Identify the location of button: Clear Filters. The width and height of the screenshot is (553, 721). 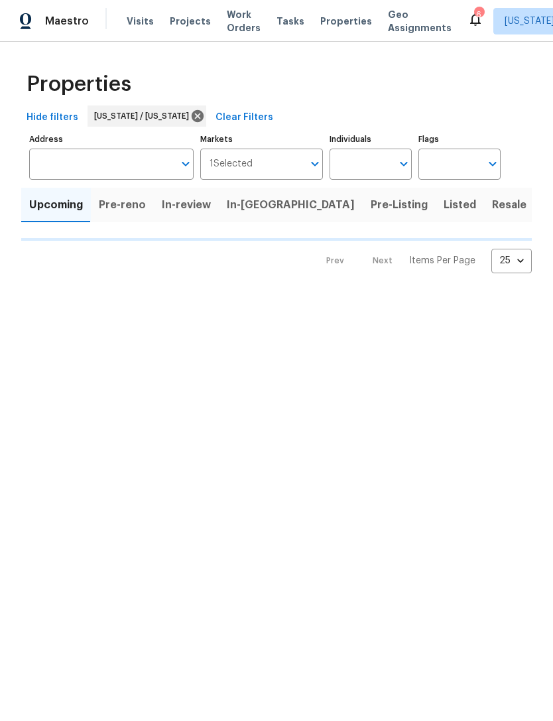
(244, 117).